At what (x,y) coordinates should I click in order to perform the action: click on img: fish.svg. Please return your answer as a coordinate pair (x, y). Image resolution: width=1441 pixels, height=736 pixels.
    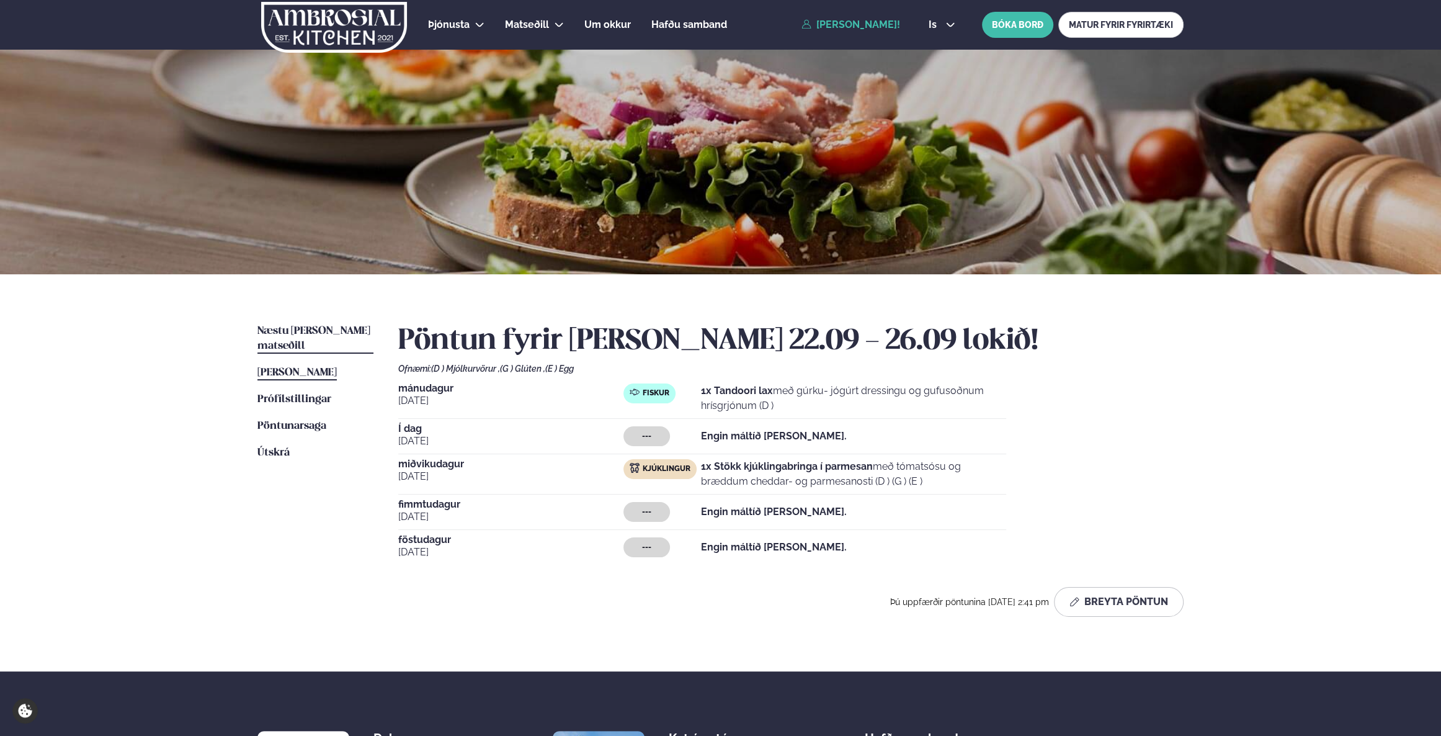
    Looking at the image, I should click on (635, 392).